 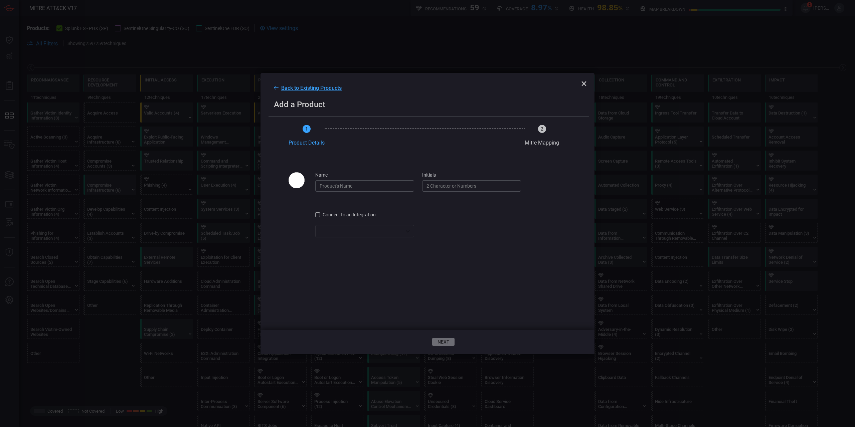 I want to click on span: Connect to an Integration, so click(x=349, y=215).